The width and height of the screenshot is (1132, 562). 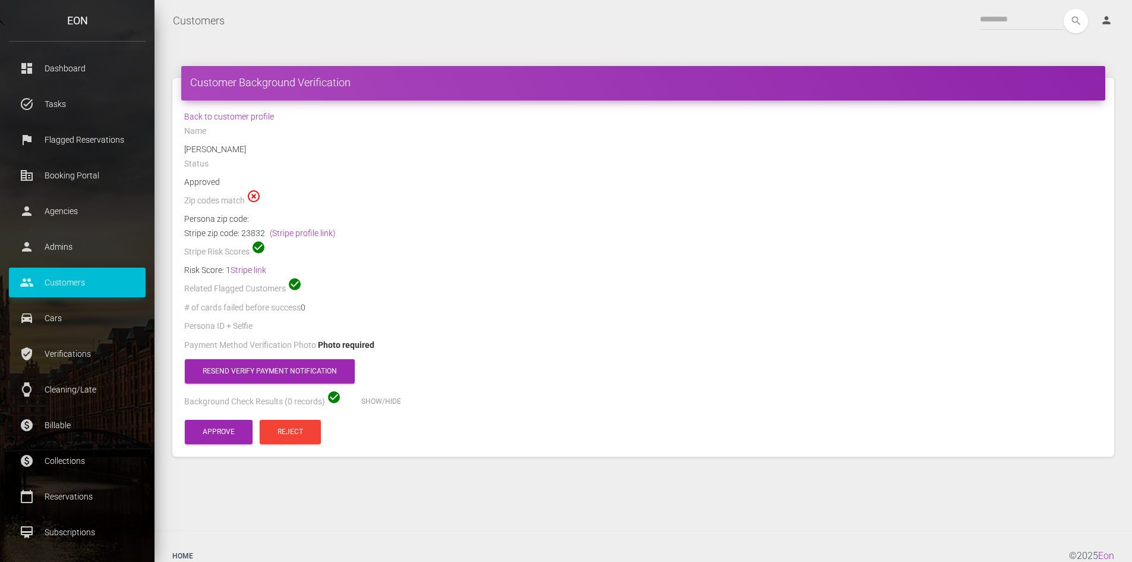 I want to click on div: Risk Score: 1, so click(x=643, y=270).